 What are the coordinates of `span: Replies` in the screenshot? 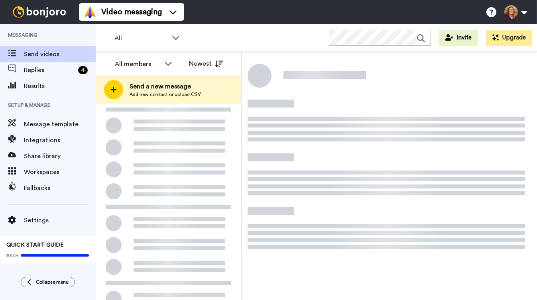 It's located at (49, 70).